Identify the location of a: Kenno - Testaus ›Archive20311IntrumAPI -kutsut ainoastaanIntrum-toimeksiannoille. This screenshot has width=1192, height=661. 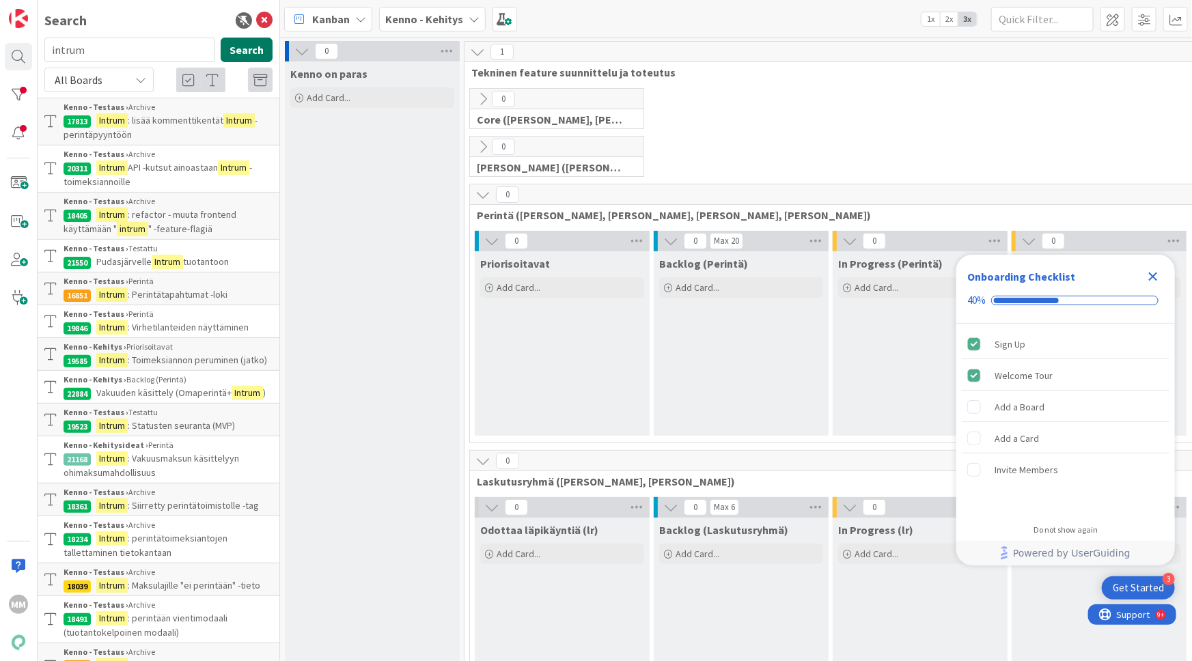
(158, 169).